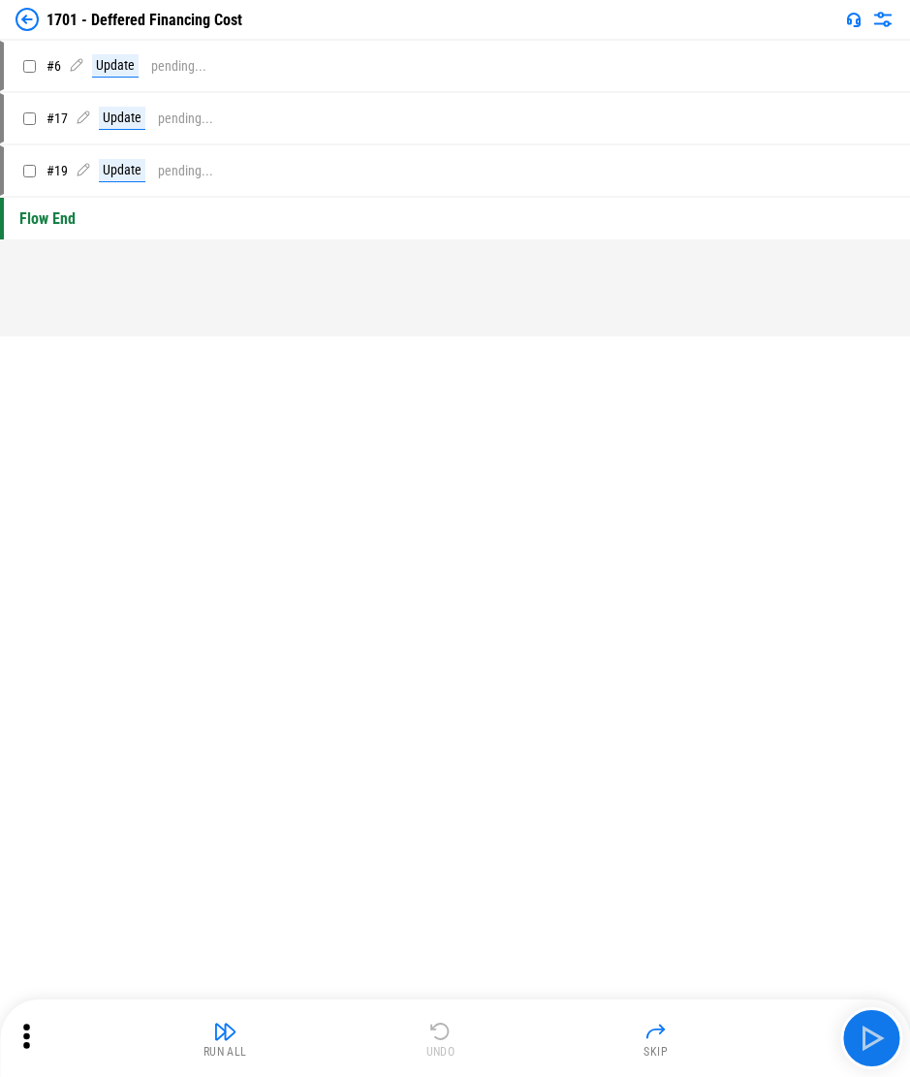  I want to click on img: Main button, so click(872, 1038).